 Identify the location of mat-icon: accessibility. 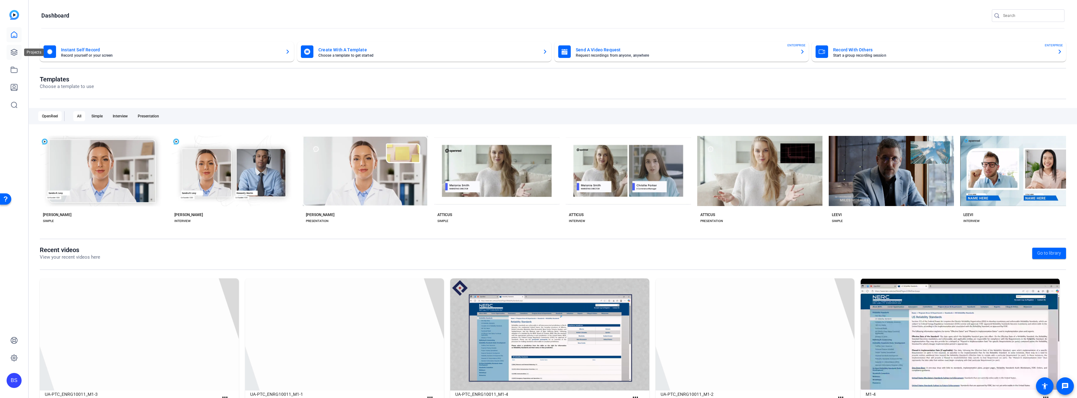
(1045, 386).